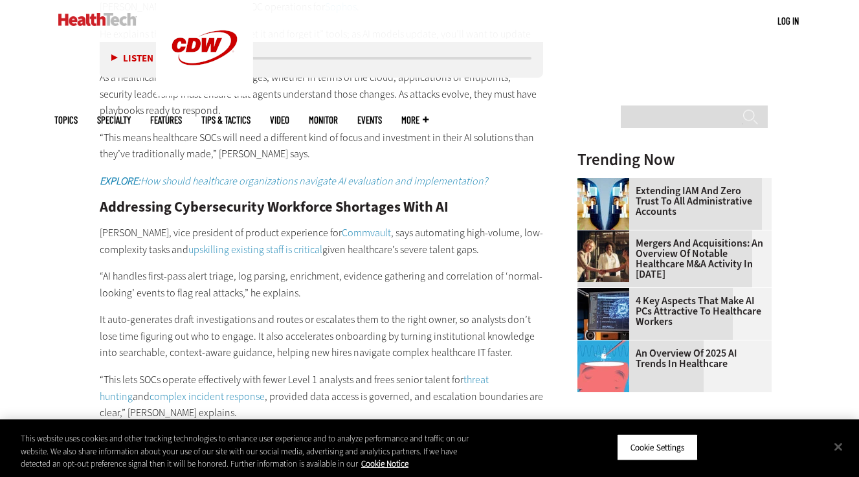 The width and height of the screenshot is (859, 477). Describe the element at coordinates (607, 293) in the screenshot. I see `a: Desktop monitor with brain AI concept` at that location.